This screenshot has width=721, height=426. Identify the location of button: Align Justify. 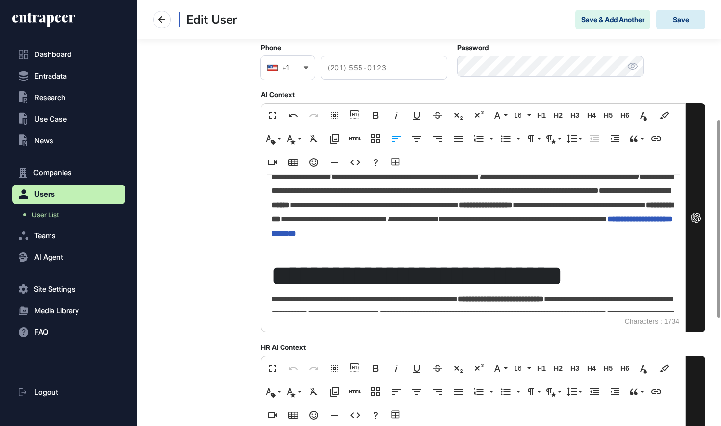
(458, 139).